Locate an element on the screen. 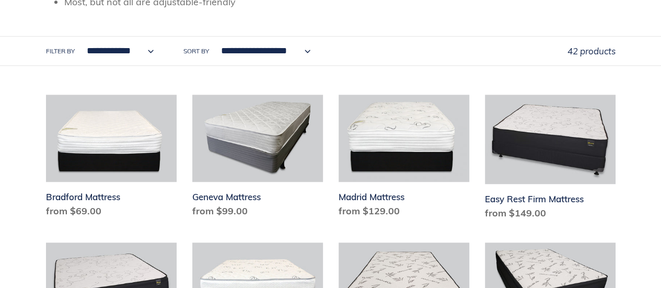 This screenshot has width=661, height=288. a: Madrid Mattress is located at coordinates (404, 158).